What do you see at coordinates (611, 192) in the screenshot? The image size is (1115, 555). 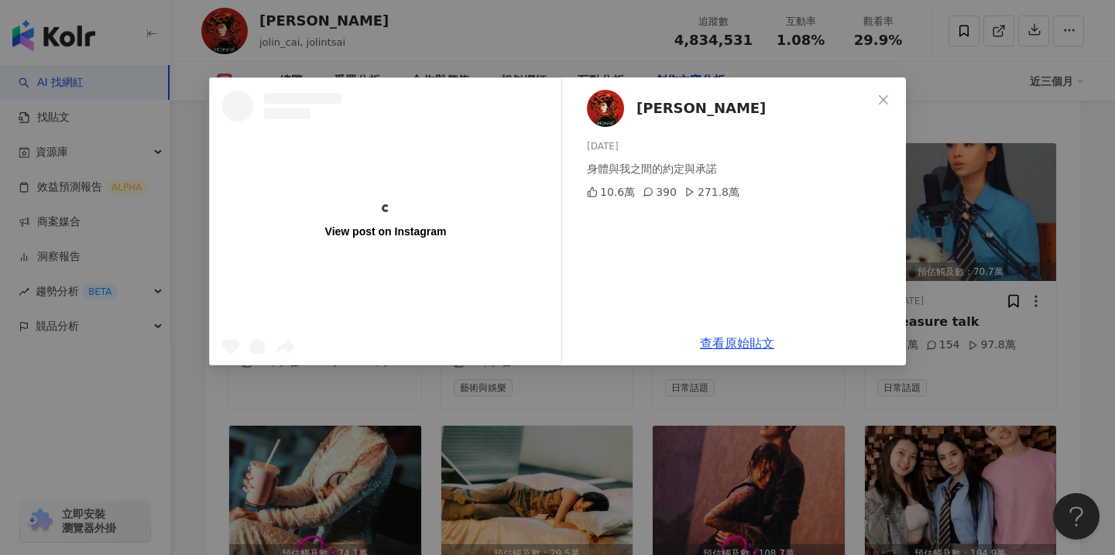 I see `div: 10.6萬` at bounding box center [611, 192].